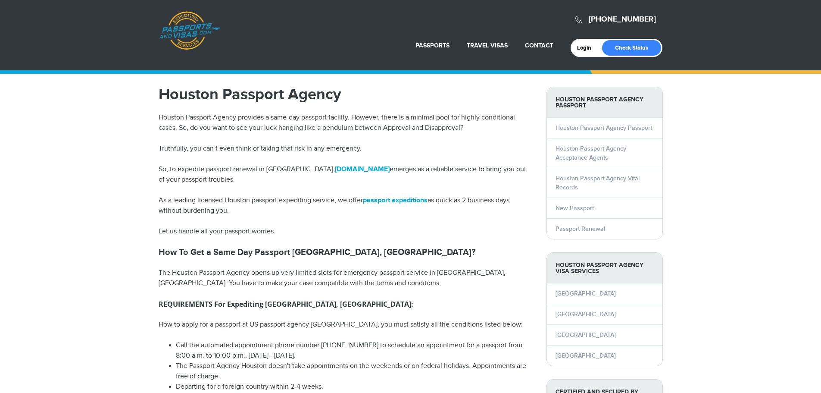 This screenshot has height=393, width=821. Describe the element at coordinates (346, 149) in the screenshot. I see `p: Truthfully, you can’t even think of taking that risk in any emergency.` at that location.